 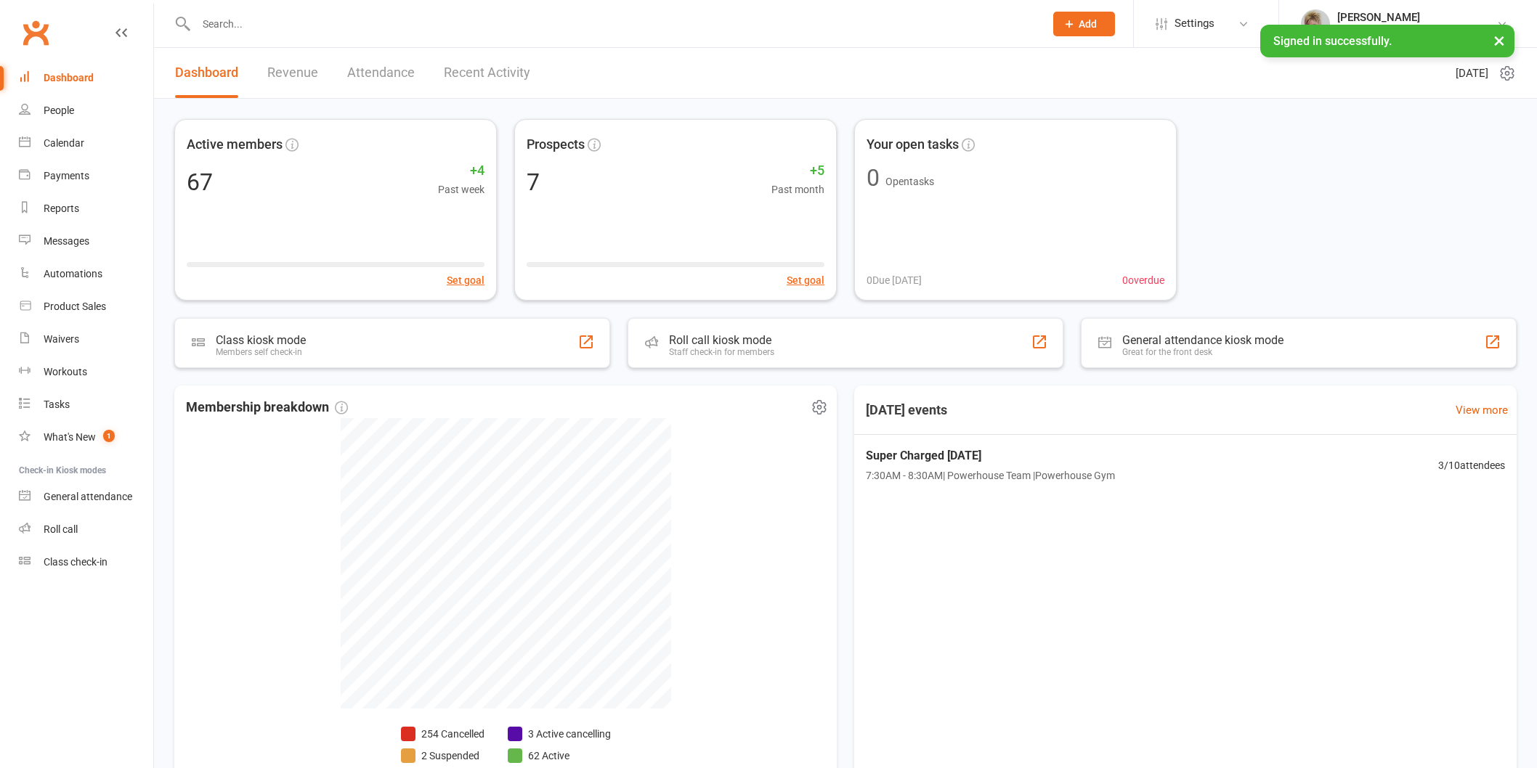 I want to click on span: +4, so click(x=461, y=171).